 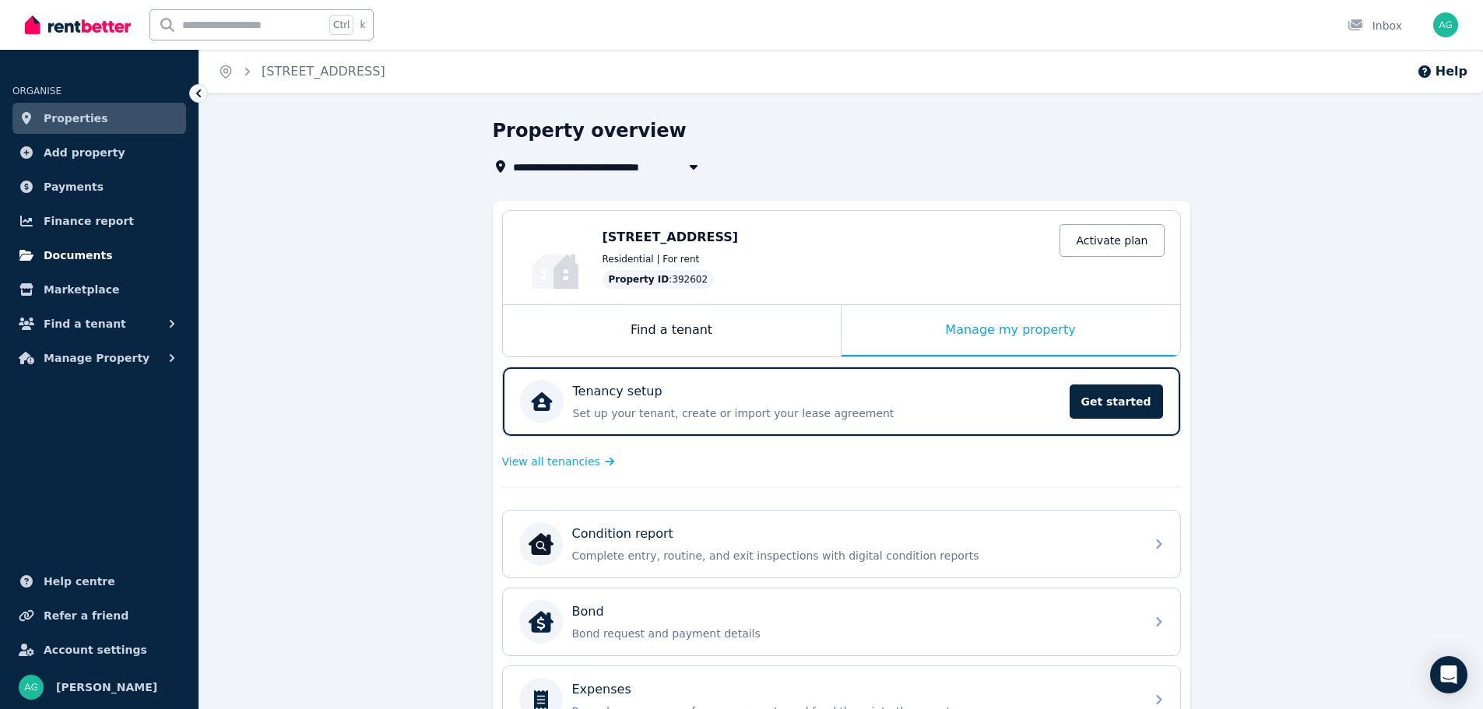 I want to click on p: Condition report, so click(x=623, y=534).